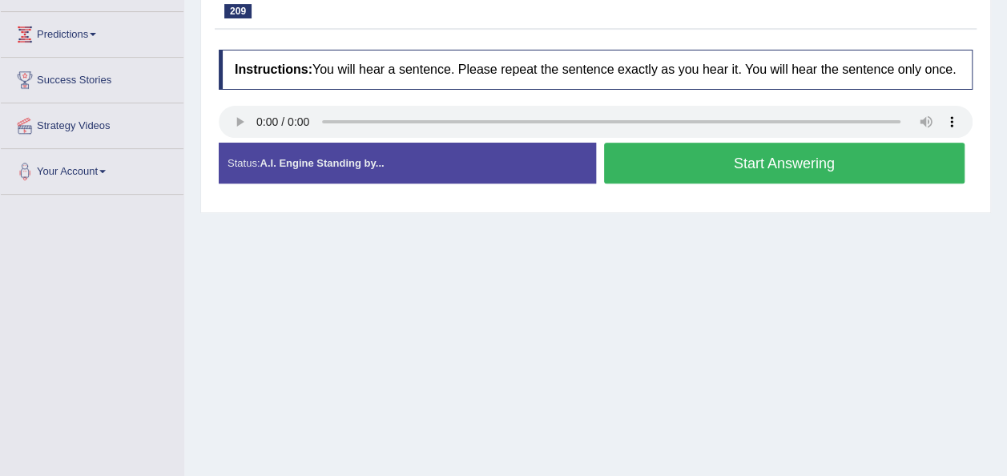 Image resolution: width=1007 pixels, height=476 pixels. What do you see at coordinates (785, 163) in the screenshot?
I see `button: Start Answering` at bounding box center [785, 163].